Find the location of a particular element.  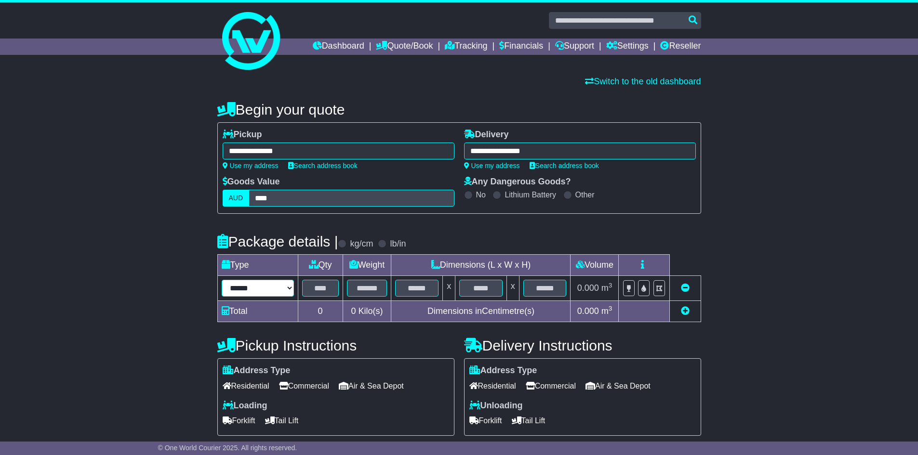

a: Switch to the old dashboard is located at coordinates (643, 81).